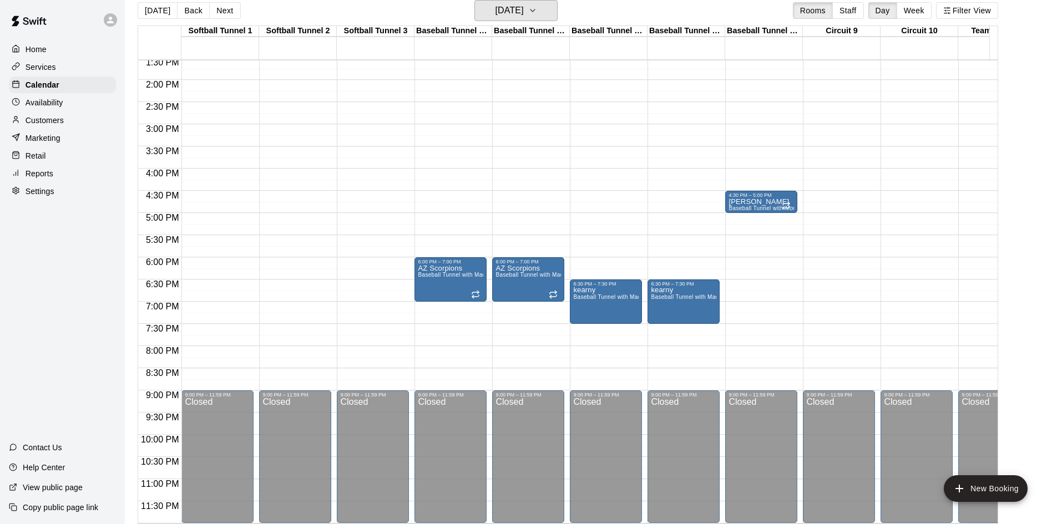  Describe the element at coordinates (761, 202) in the screenshot. I see `div: 4:30 PM – 5:00 PM: donnie` at that location.